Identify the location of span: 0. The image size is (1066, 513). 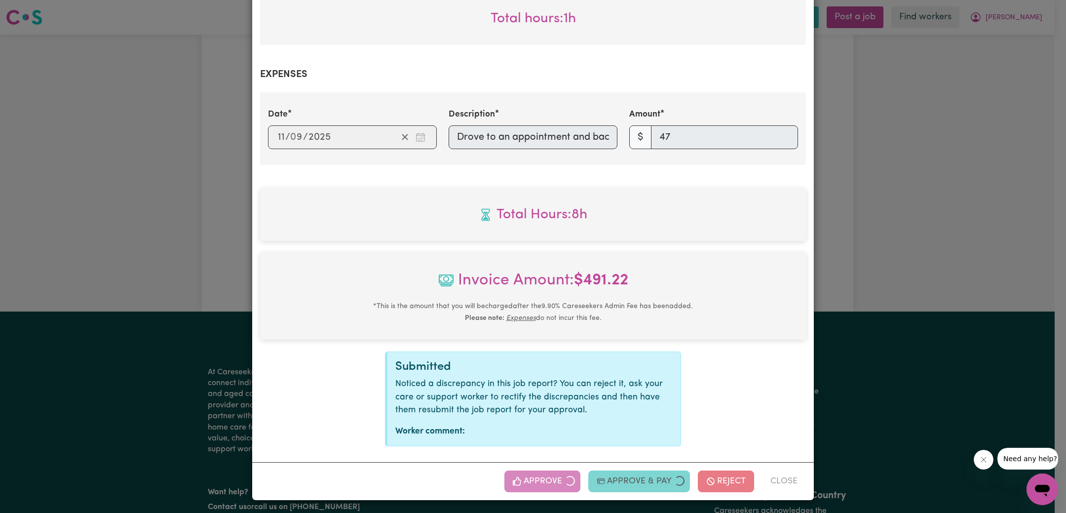
(293, 137).